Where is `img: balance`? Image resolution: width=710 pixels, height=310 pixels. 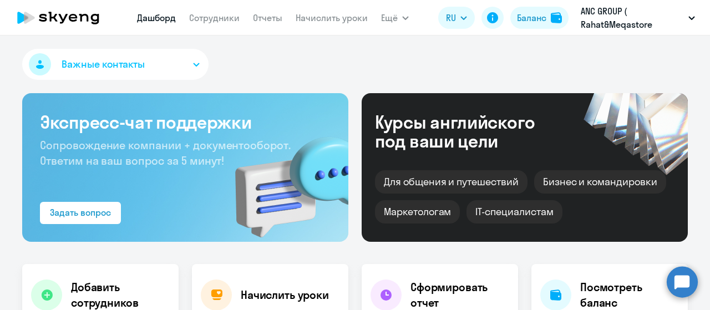 img: balance is located at coordinates (556, 18).